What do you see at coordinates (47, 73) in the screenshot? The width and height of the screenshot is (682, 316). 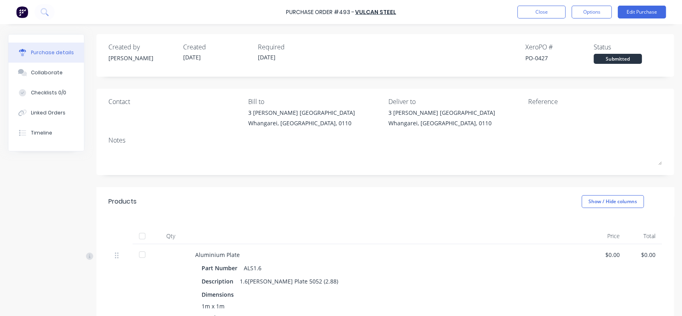 I see `div: Collaborate` at bounding box center [47, 73].